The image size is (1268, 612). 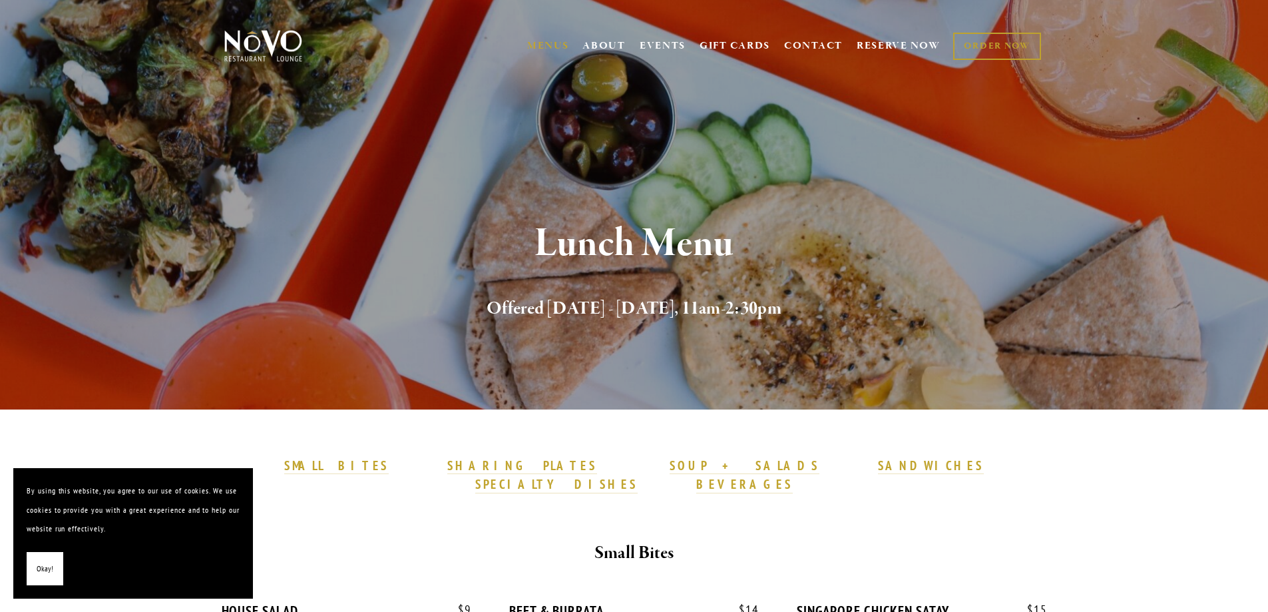 I want to click on strong: SPECIALTY DISHES, so click(x=556, y=484).